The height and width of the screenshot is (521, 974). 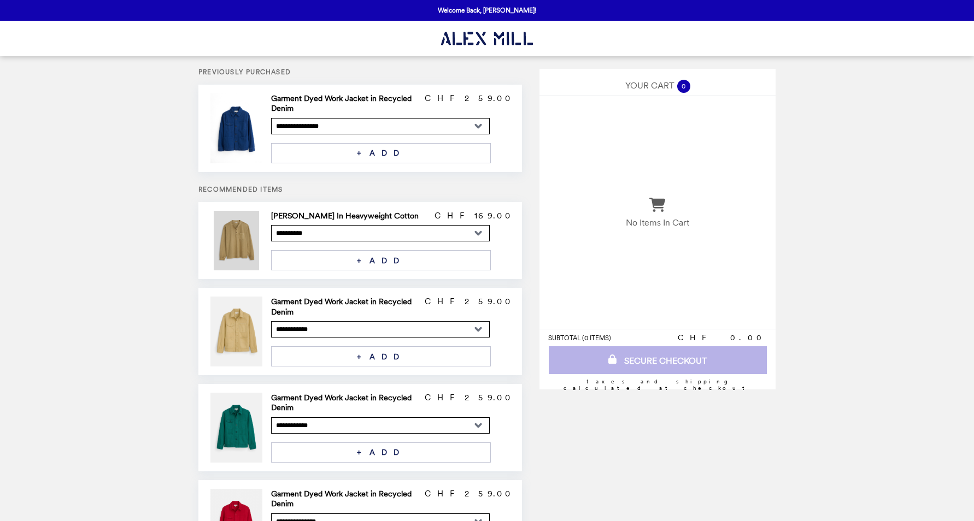 What do you see at coordinates (650, 85) in the screenshot?
I see `span: YOUR CART` at bounding box center [650, 85].